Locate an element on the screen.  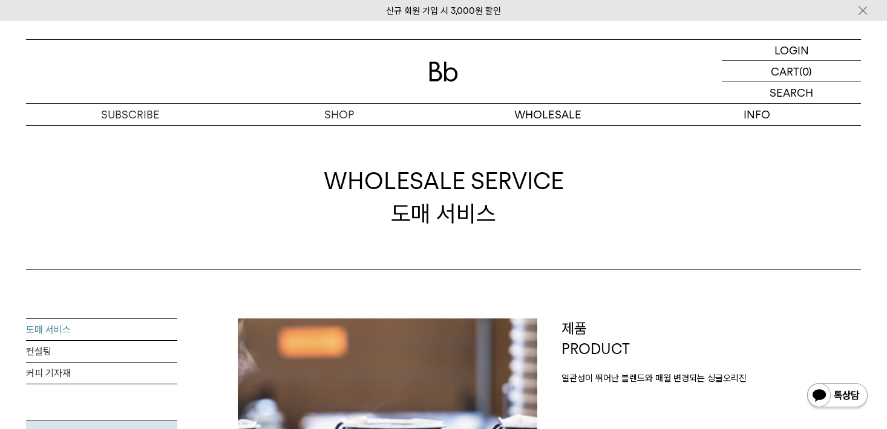
span: WHOLESALE SERVICE is located at coordinates (443, 181).